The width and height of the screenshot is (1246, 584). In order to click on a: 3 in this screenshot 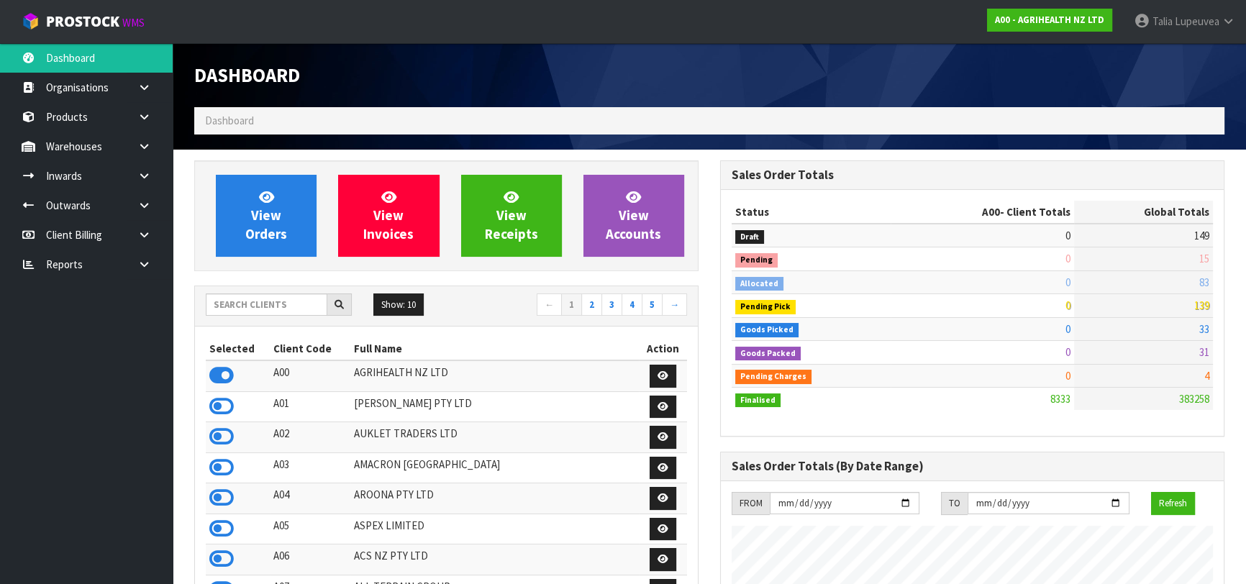, I will do `click(611, 305)`.